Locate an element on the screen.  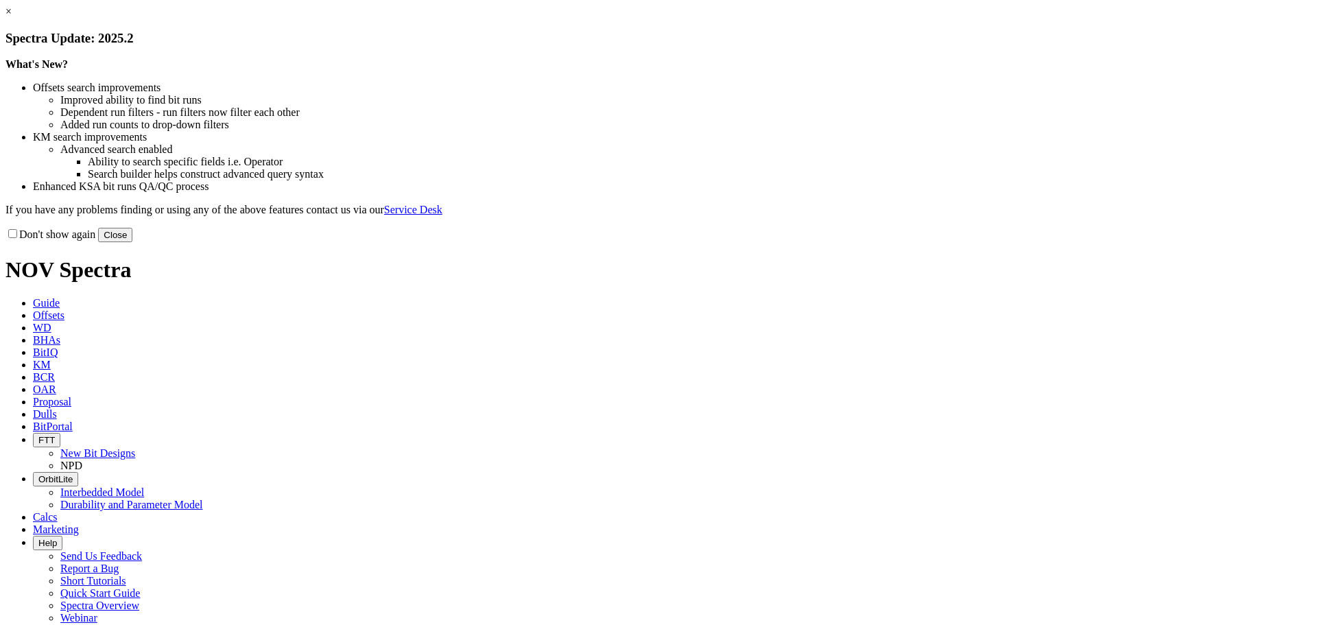
span: BitIQ is located at coordinates (45, 352).